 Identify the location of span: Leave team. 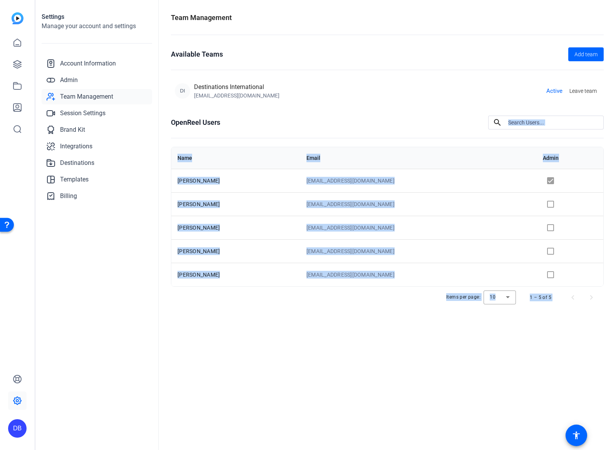
(583, 91).